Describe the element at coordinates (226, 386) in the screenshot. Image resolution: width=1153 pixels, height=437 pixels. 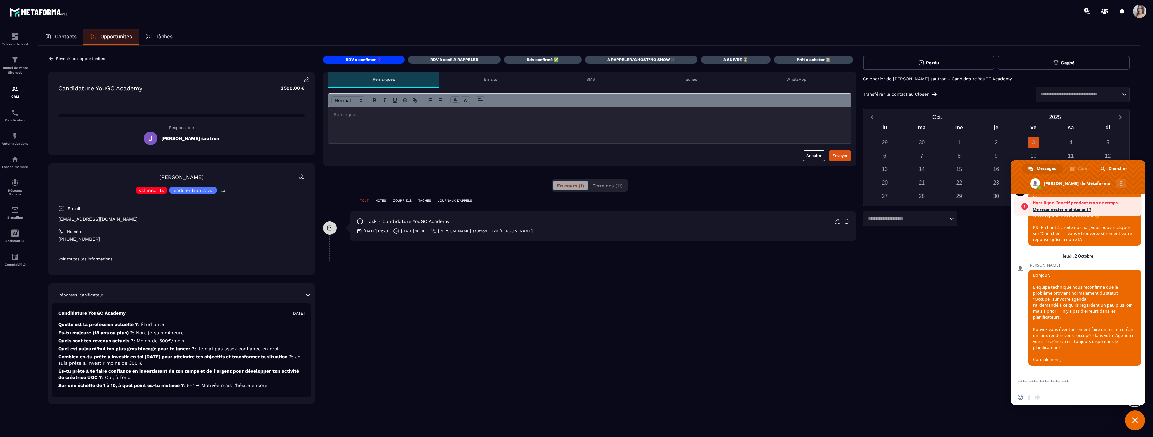
I see `span: : 5-7 → Motivée mais j’hésite encore` at that location.